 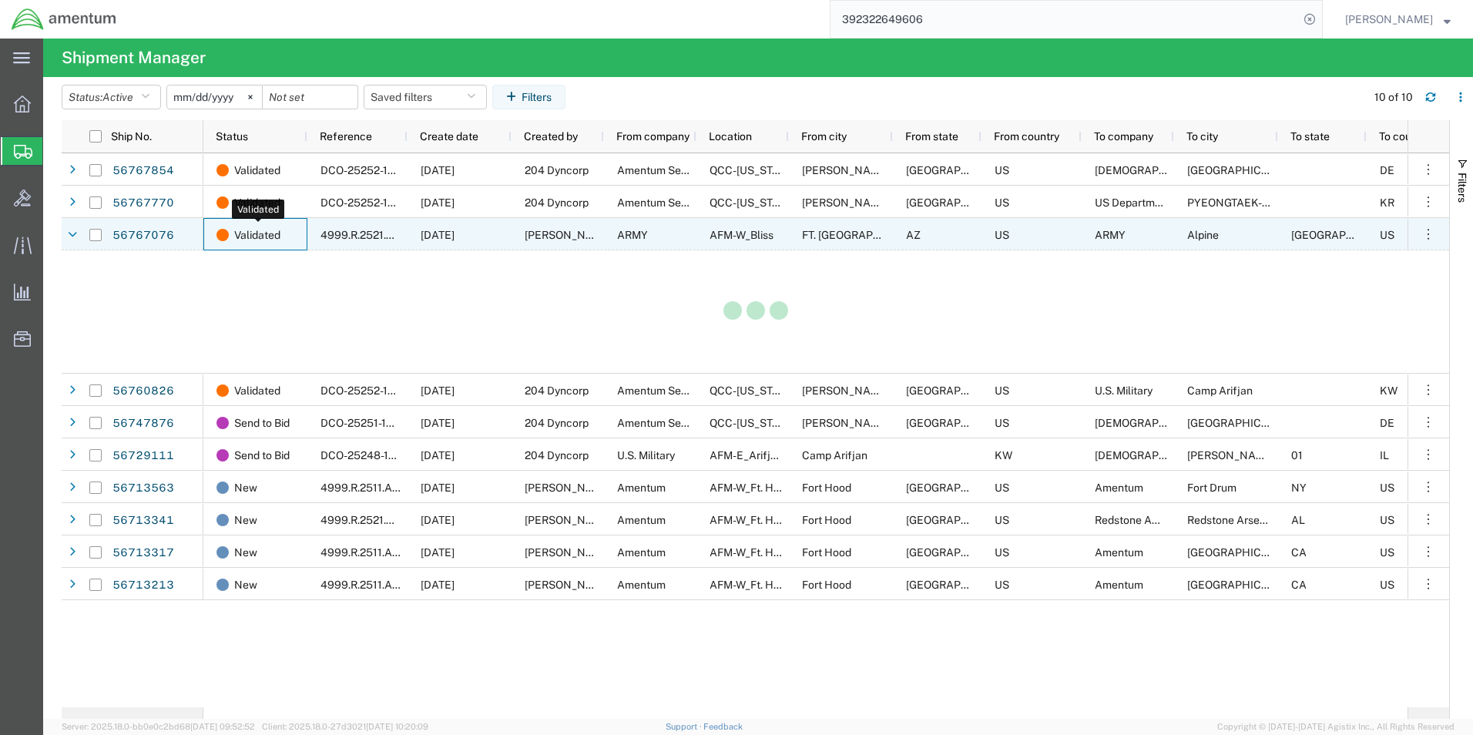 What do you see at coordinates (64, 19) in the screenshot?
I see `img: logo` at bounding box center [64, 19].